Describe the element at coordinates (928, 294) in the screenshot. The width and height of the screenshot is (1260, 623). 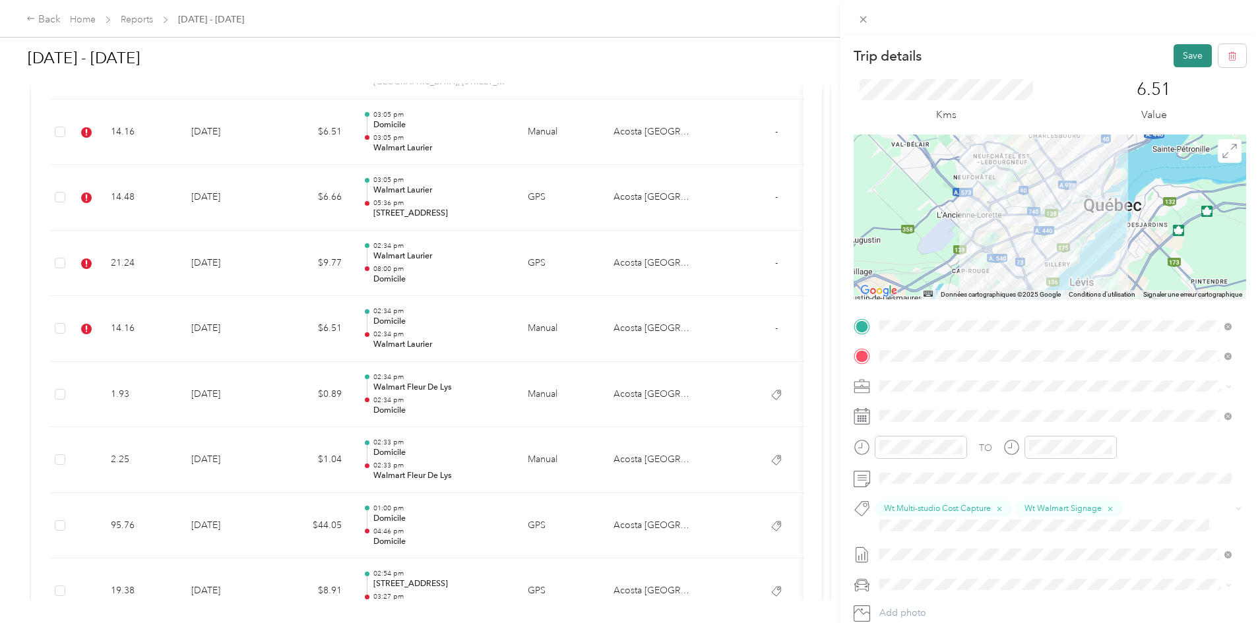
I see `button: Raccourcis-clavier` at that location.